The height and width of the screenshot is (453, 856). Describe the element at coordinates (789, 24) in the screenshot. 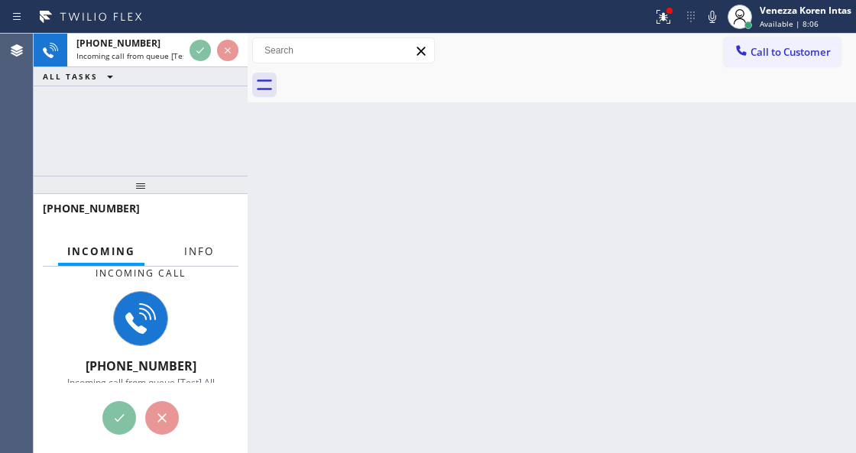

I see `span: Available | 8:06` at that location.